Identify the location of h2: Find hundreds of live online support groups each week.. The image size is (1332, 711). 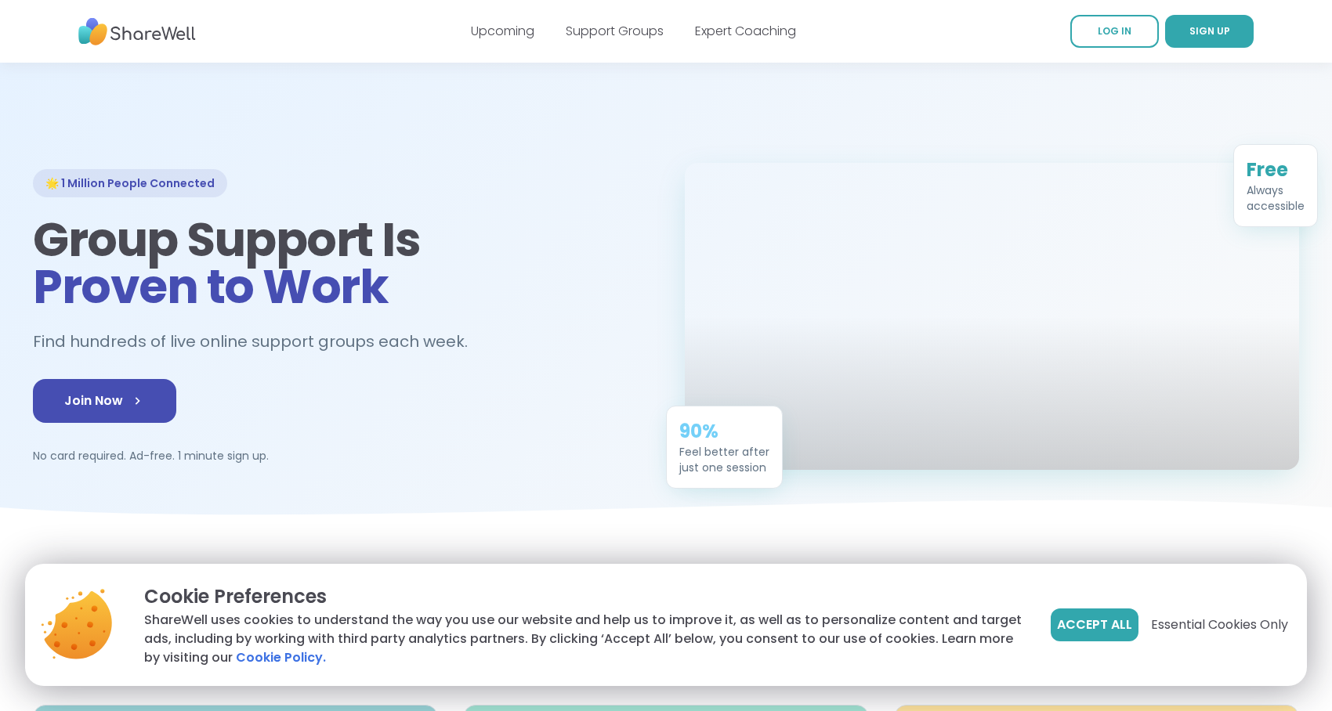
(259, 342).